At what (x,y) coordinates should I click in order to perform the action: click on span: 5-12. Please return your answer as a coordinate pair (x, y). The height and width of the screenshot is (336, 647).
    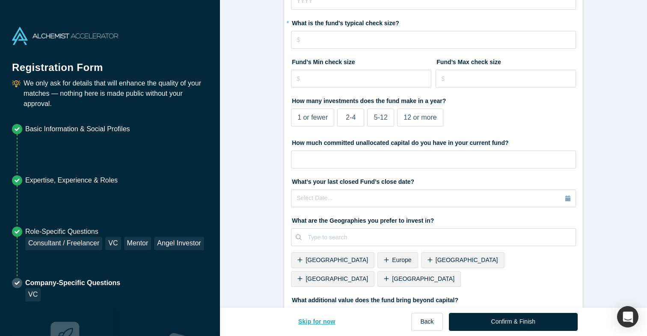
    Looking at the image, I should click on (381, 117).